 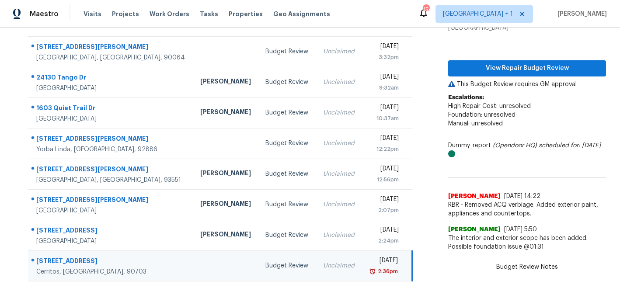 What do you see at coordinates (387, 271) in the screenshot?
I see `div: 2:36pm` at bounding box center [387, 271].